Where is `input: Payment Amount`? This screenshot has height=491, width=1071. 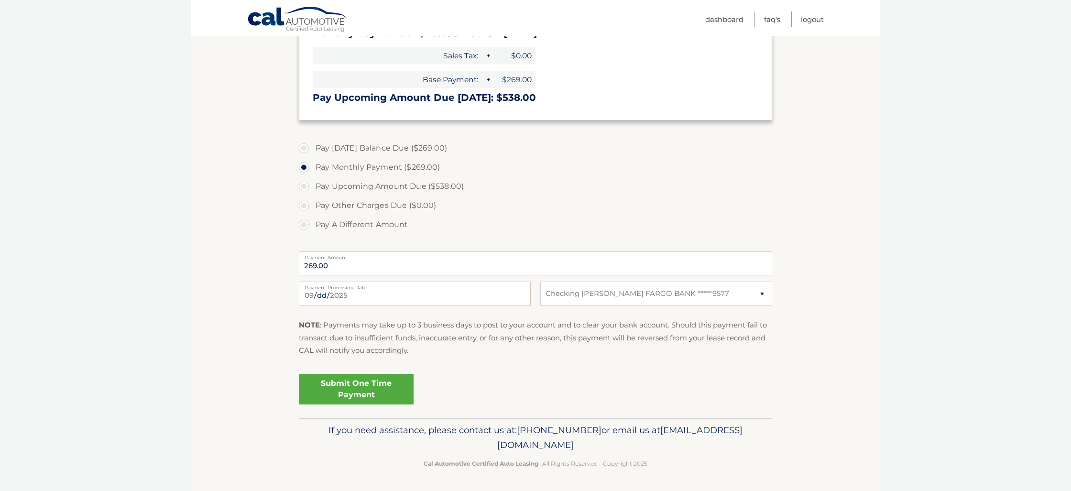 input: Payment Amount is located at coordinates (535, 263).